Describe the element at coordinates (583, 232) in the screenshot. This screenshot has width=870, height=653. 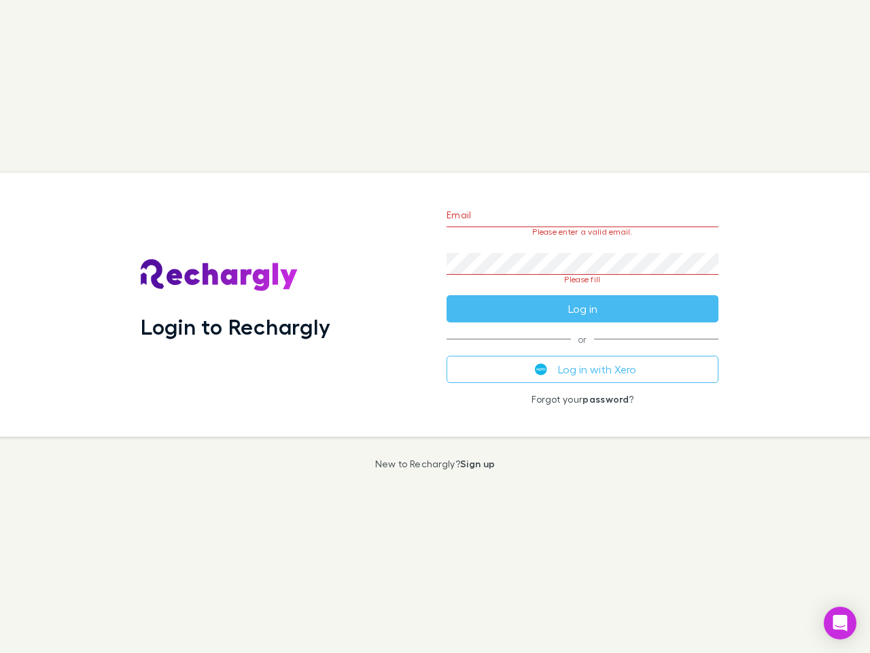
I see `p: Please enter a valid email.` at that location.